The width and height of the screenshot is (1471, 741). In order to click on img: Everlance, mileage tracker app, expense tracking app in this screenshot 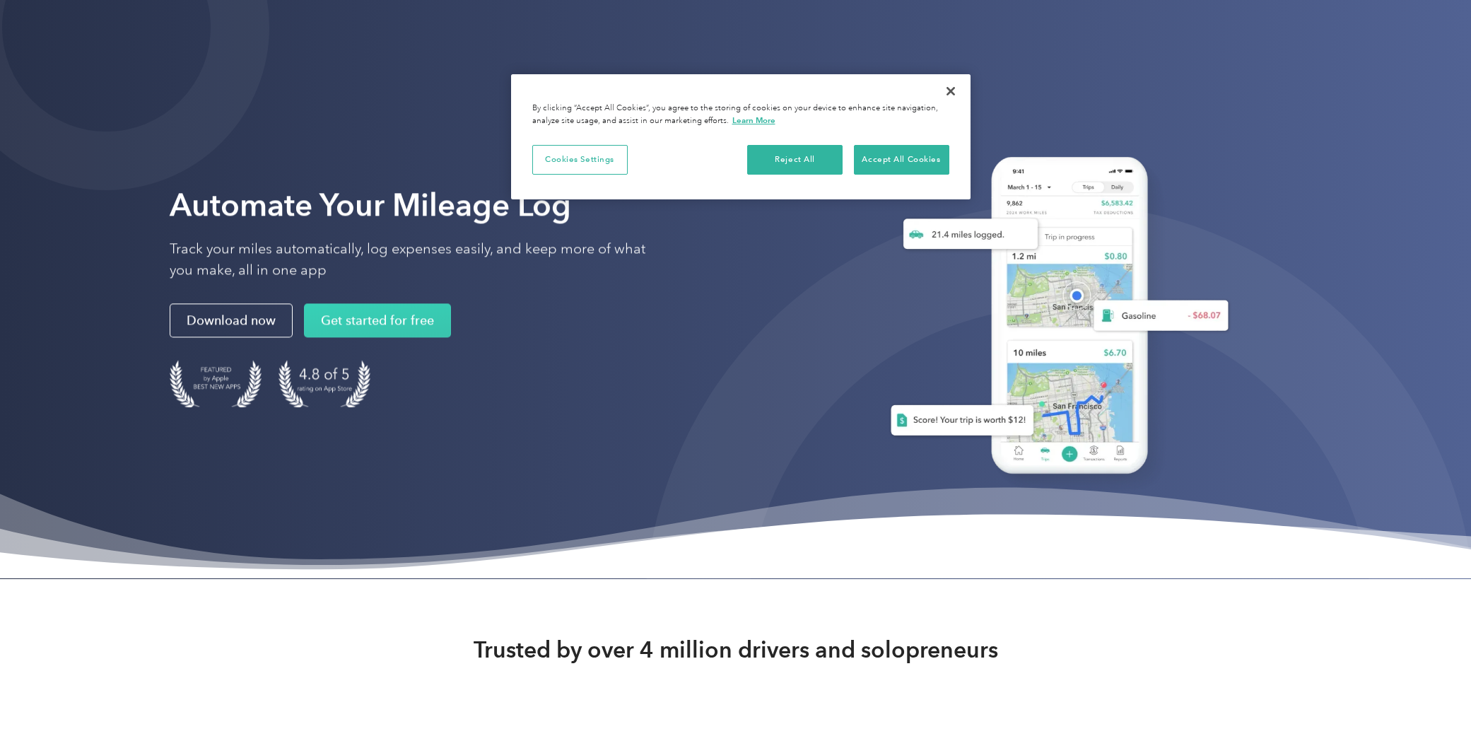, I will do `click(1054, 319)`.